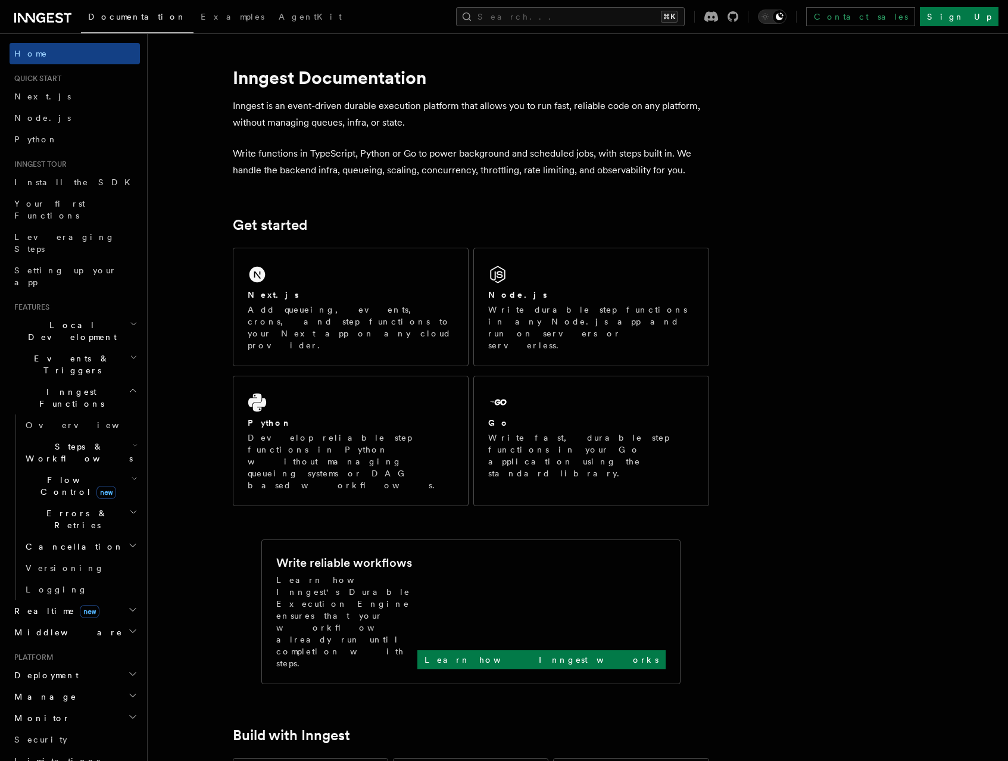 The height and width of the screenshot is (761, 1008). I want to click on span: Your first Functions, so click(49, 210).